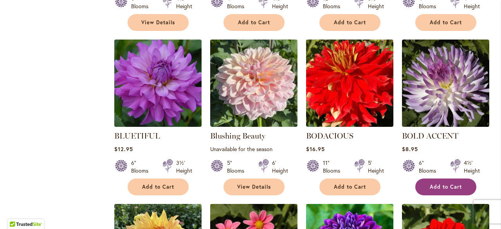 The image size is (501, 229). Describe the element at coordinates (471, 167) in the screenshot. I see `div: 4½' Height` at that location.